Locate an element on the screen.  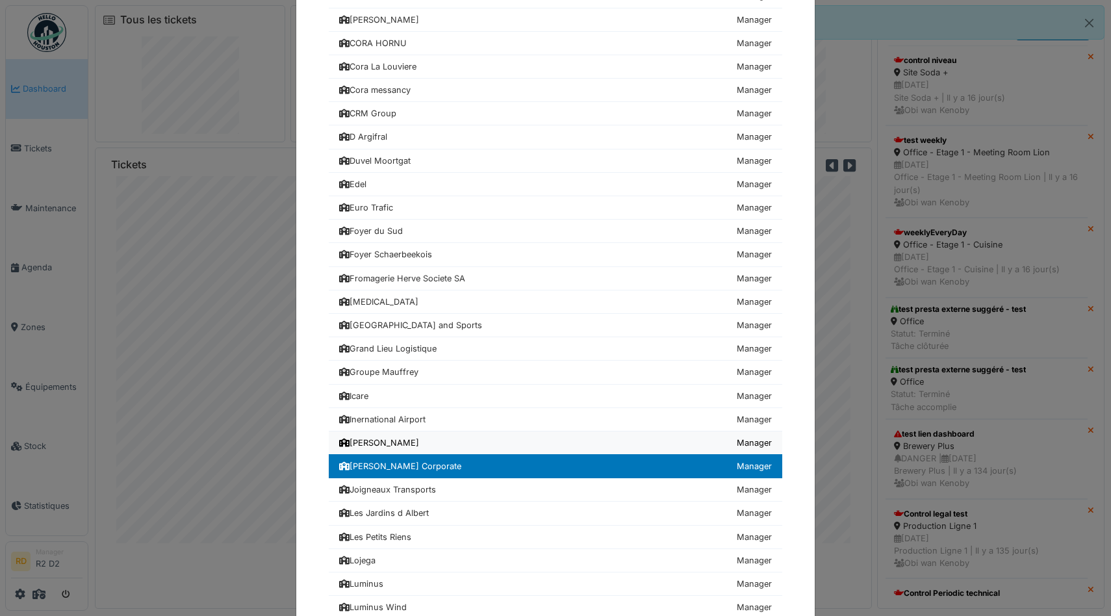
div: Luminus Wind is located at coordinates (373, 607).